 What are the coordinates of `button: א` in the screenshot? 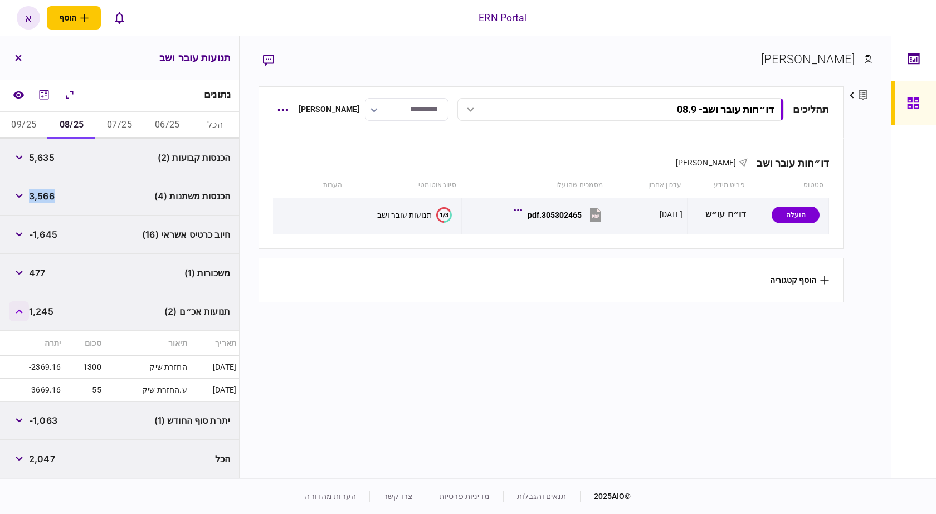 It's located at (28, 18).